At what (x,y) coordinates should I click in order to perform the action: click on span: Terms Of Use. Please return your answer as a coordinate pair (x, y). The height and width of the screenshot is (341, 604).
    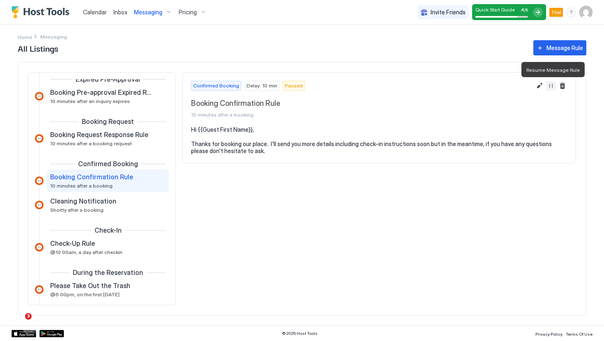
    Looking at the image, I should click on (579, 334).